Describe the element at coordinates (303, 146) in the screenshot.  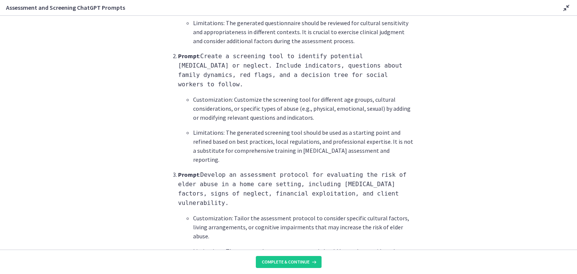
I see `p: Limitations: The generated screening tool should be used as a starting point and refined based on...` at that location.